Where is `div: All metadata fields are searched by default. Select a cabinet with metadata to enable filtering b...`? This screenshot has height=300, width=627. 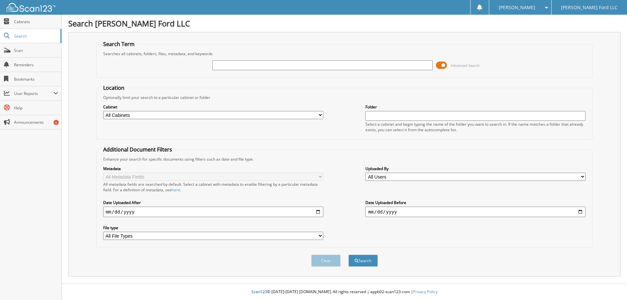 div: All metadata fields are searched by default. Select a cabinet with metadata to enable filtering b... is located at coordinates (213, 187).